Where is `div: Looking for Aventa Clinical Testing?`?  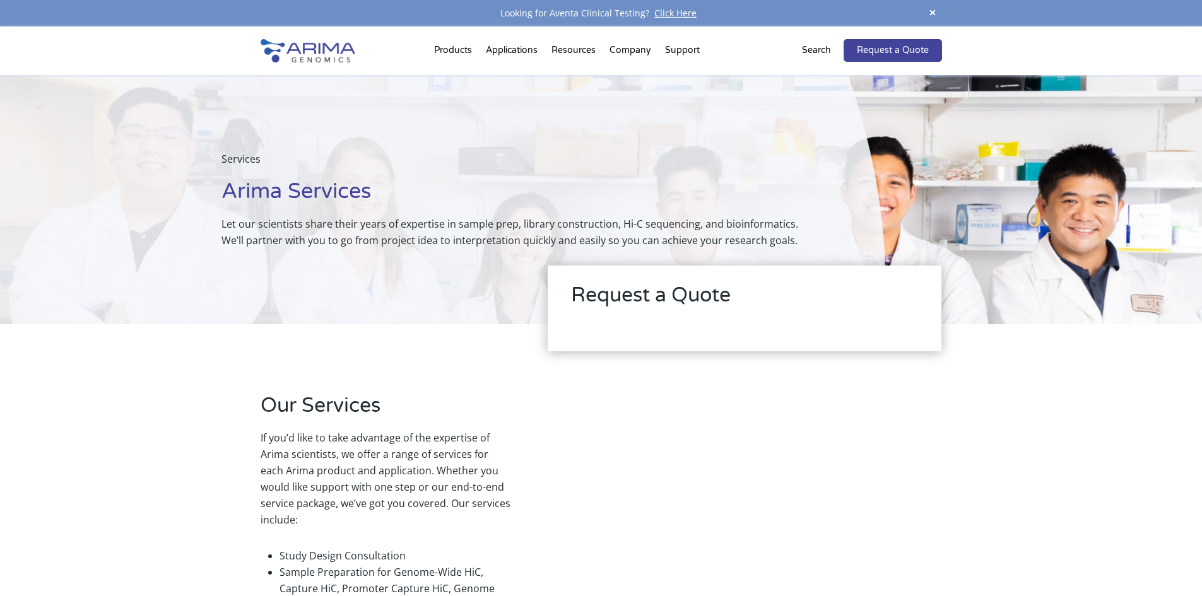
div: Looking for Aventa Clinical Testing? is located at coordinates (601, 13).